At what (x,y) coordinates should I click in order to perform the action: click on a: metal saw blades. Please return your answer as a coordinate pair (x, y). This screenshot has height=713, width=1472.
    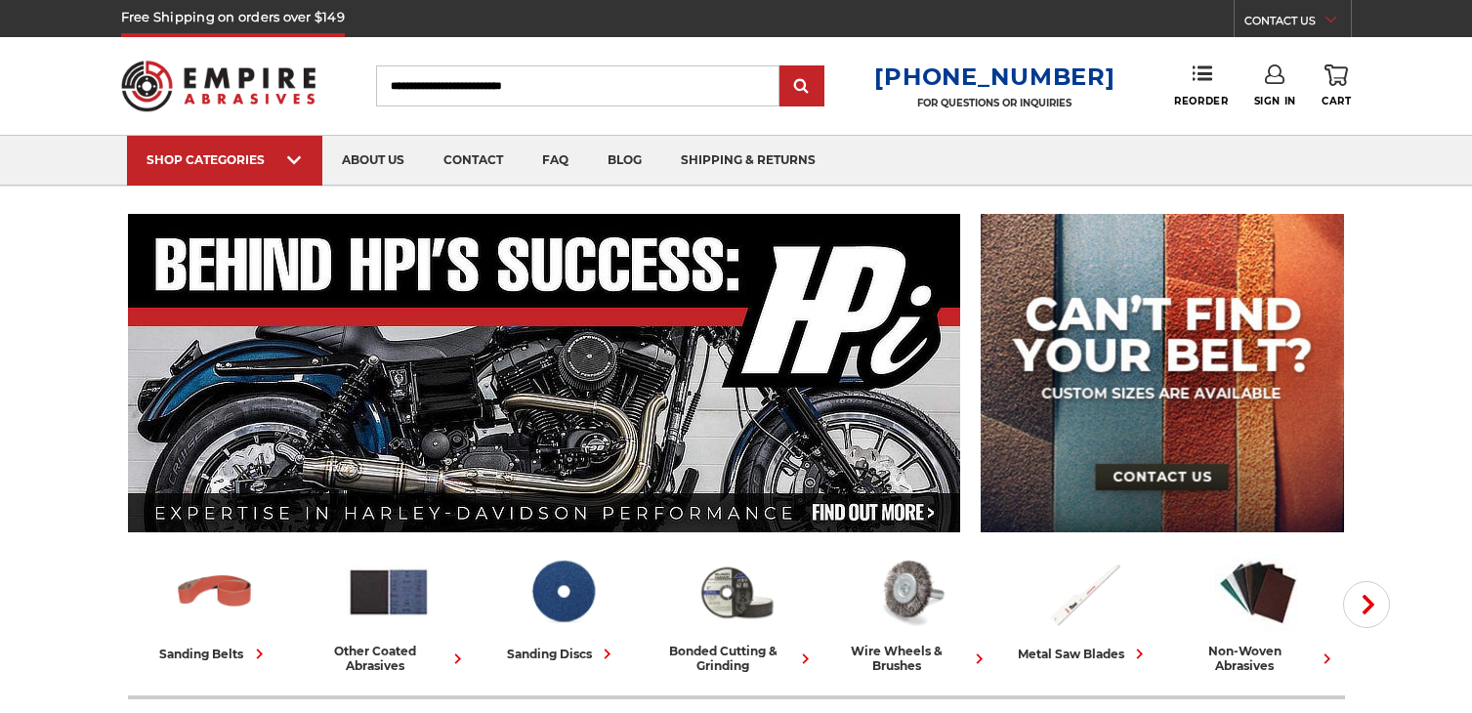
    Looking at the image, I should click on (1084, 606).